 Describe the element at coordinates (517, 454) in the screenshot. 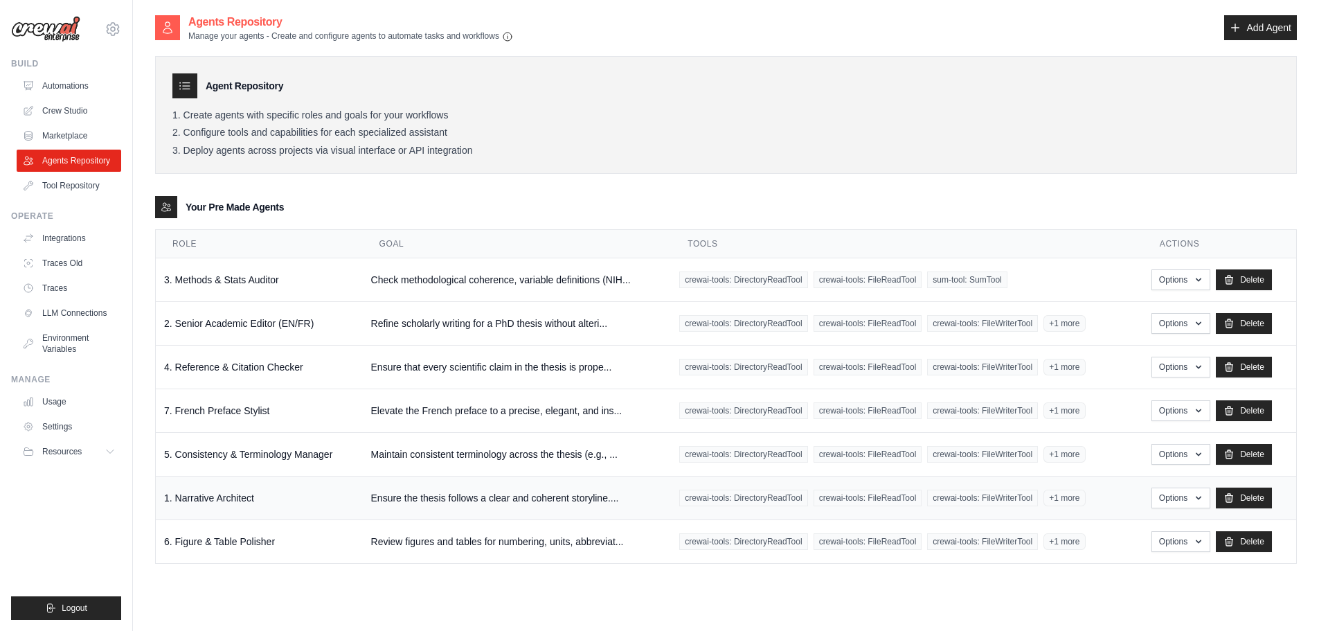

I see `td: Maintain consistent terminology across the thesis (e.g., ...` at that location.